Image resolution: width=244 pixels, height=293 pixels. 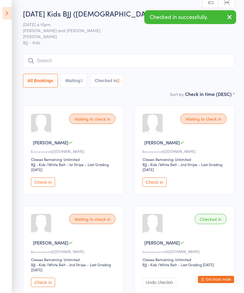 I want to click on div: Check in time (DESC), so click(x=210, y=94).